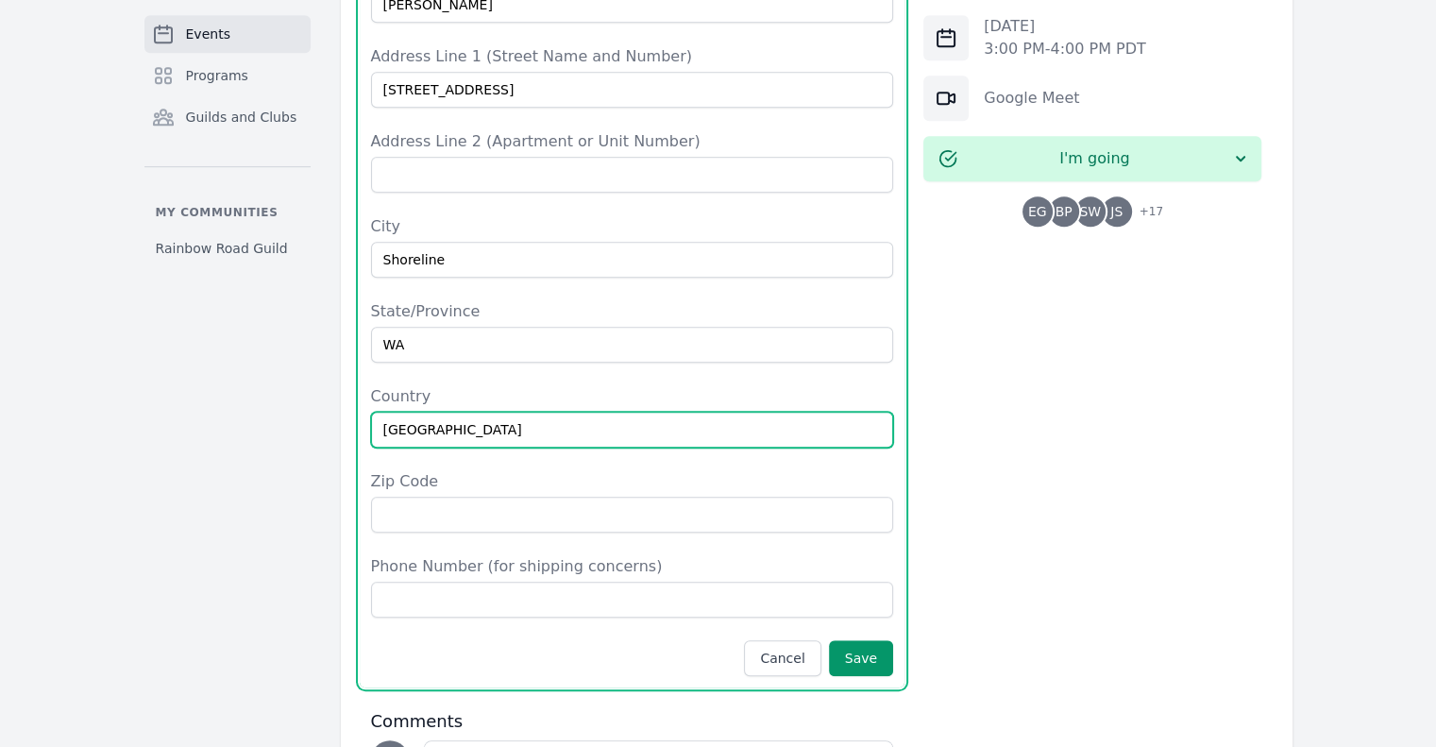 The height and width of the screenshot is (747, 1436). I want to click on span: SW, so click(1090, 212).